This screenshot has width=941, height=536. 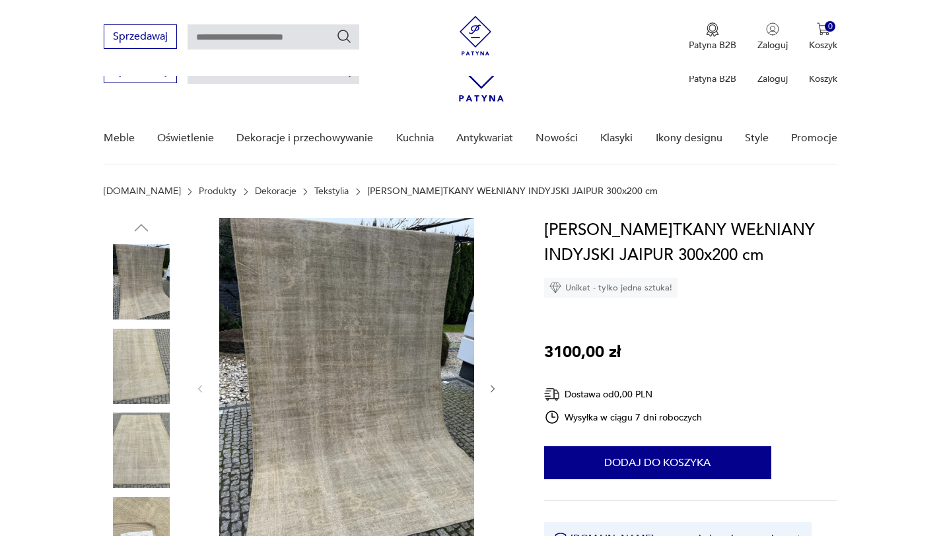 What do you see at coordinates (415, 138) in the screenshot?
I see `a: Kuchnia` at bounding box center [415, 138].